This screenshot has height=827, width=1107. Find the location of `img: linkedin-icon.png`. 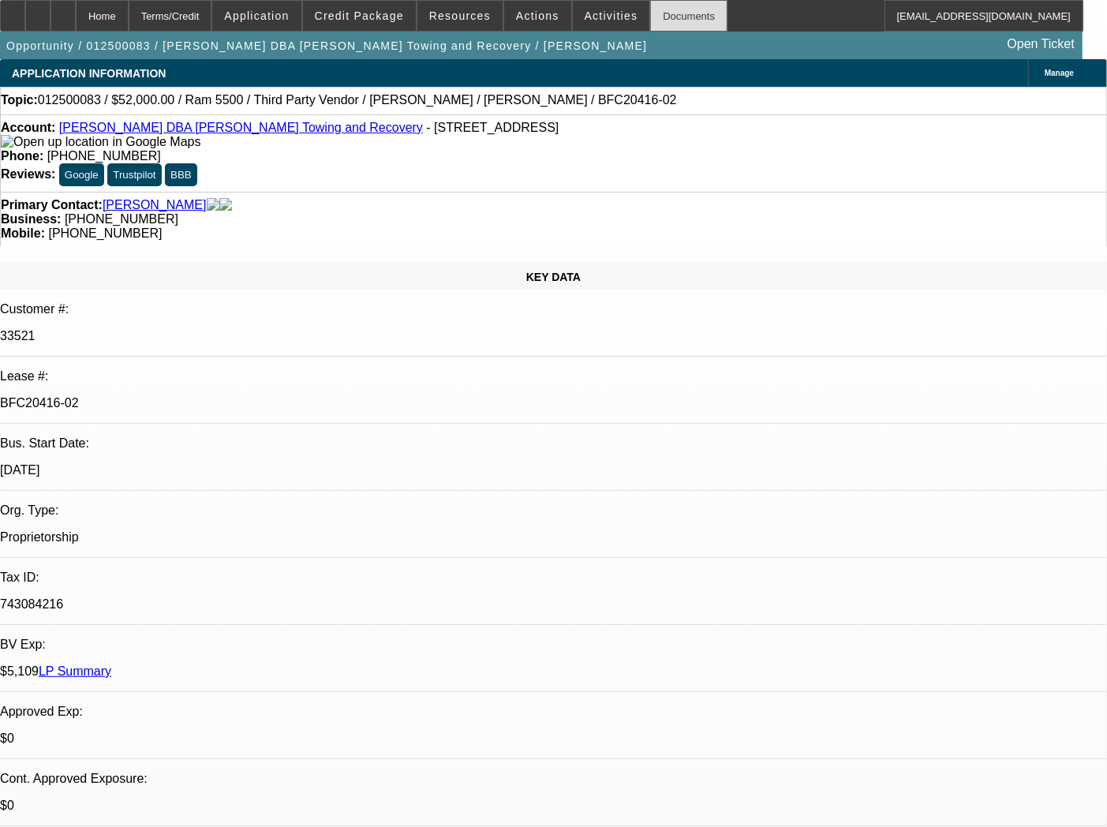

img: linkedin-icon.png is located at coordinates (226, 205).